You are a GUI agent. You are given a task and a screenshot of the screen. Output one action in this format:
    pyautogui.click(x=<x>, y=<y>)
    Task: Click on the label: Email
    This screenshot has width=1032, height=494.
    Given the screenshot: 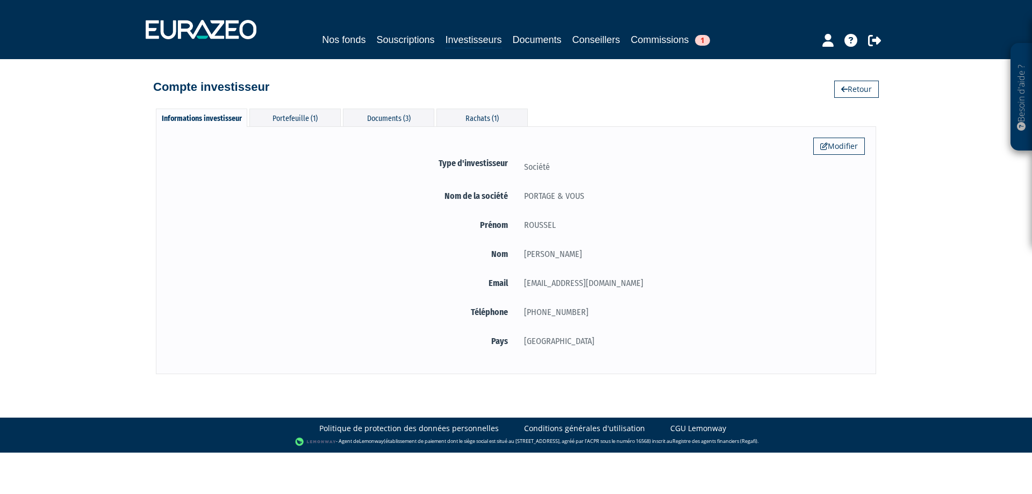 What is the action you would take?
    pyautogui.click(x=341, y=283)
    